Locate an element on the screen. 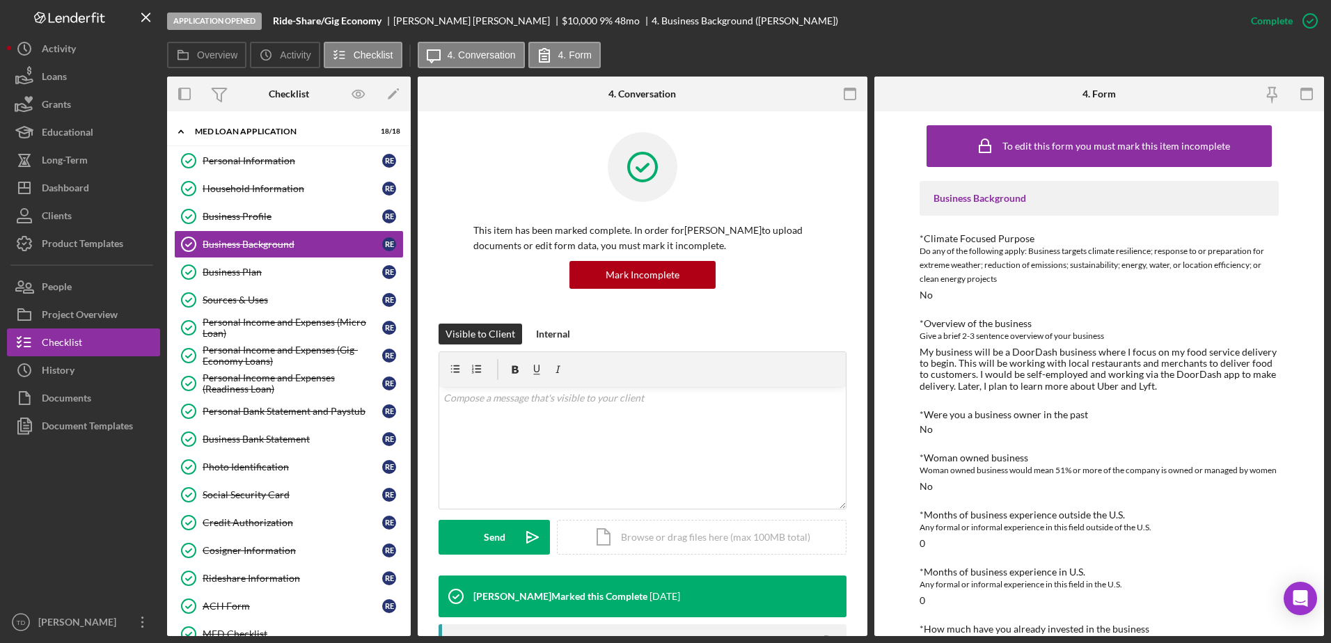 Image resolution: width=1331 pixels, height=643 pixels. time: 2025-09-20 11:58 is located at coordinates (665, 596).